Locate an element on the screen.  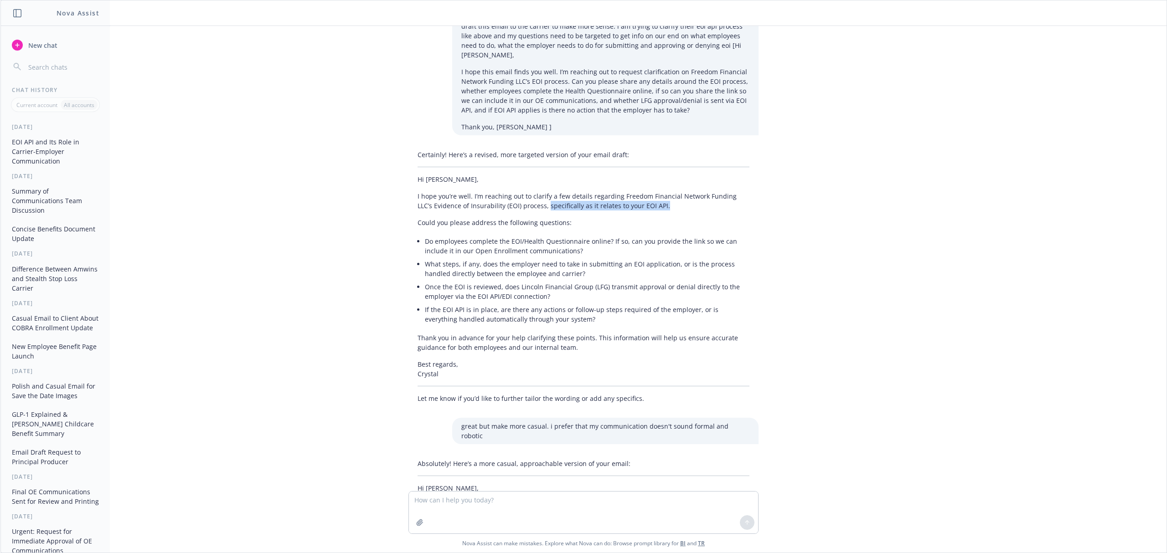
p: Certainly! Here’s a revised, more targeted version of your email draft: is located at coordinates (583, 155).